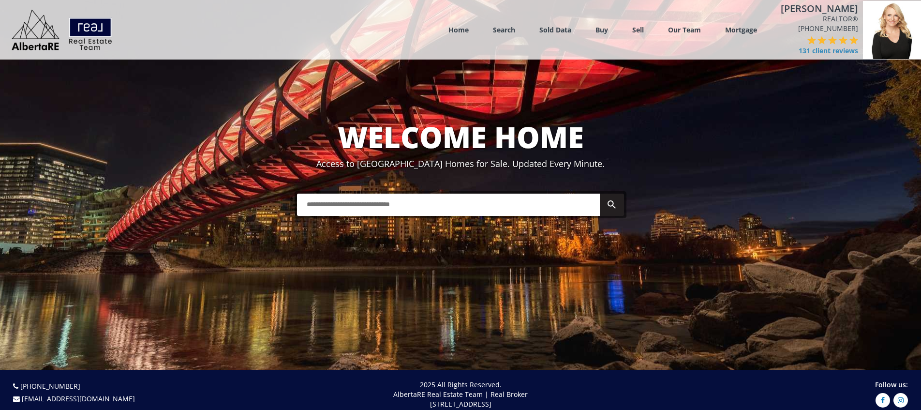 This screenshot has width=921, height=410. I want to click on p: 2025 All Rights Reserved. AlbertaRE Real Estate Team | Real Broker, so click(460, 394).